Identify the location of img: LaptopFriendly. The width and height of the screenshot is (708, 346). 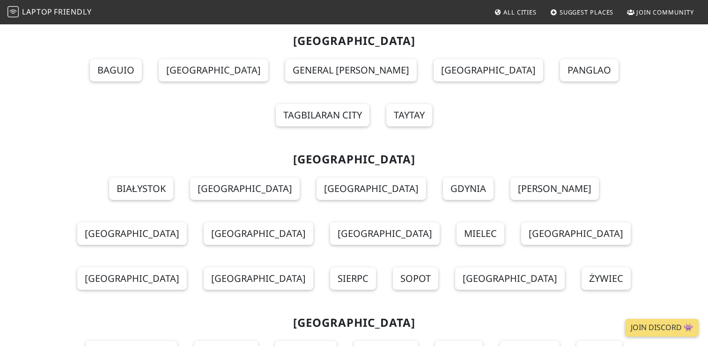
(13, 12).